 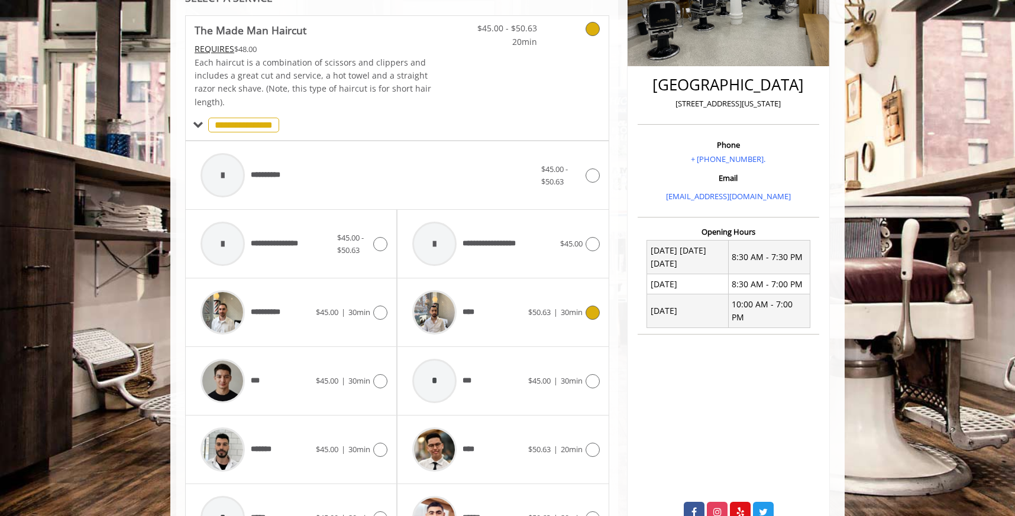 I want to click on td: 10:00 AM - 7:00 PM, so click(x=769, y=311).